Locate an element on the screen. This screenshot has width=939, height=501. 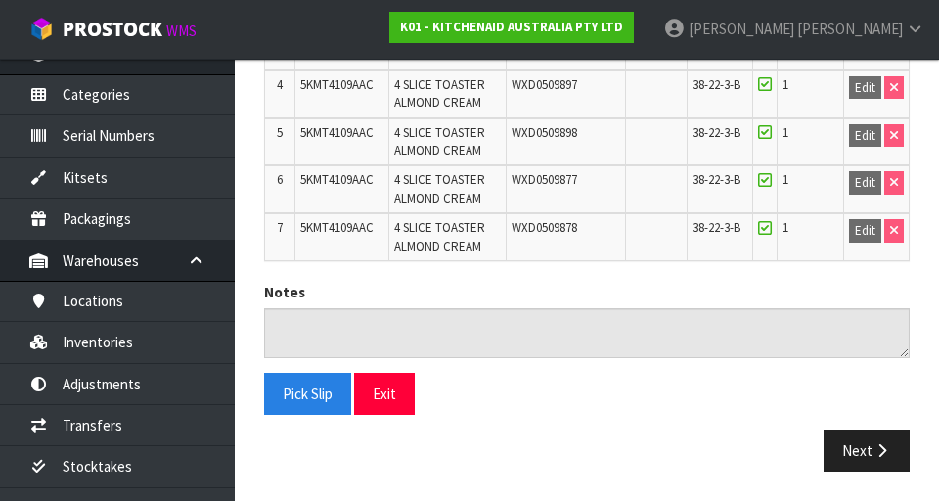
button: Exit is located at coordinates (384, 393).